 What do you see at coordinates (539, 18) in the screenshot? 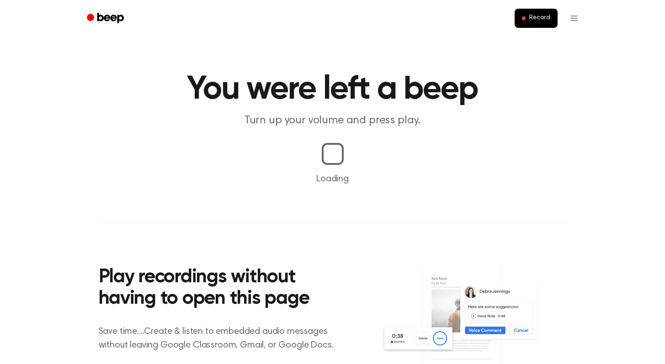
I see `span: Record` at bounding box center [539, 18].